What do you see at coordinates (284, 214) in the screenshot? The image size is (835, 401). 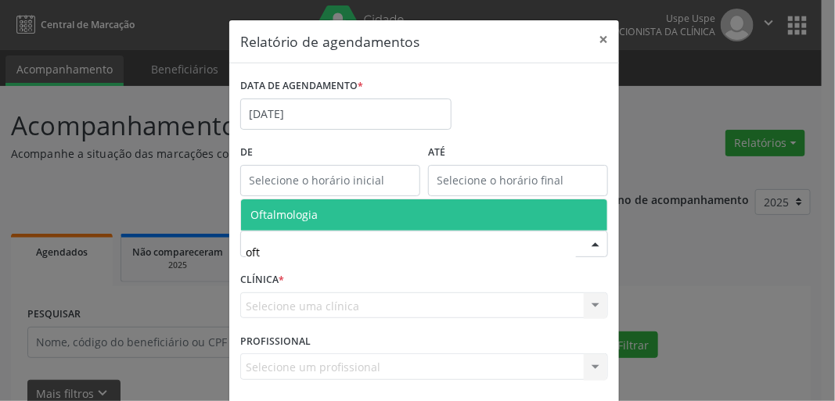 I see `span: Oftalmologia` at bounding box center [284, 214].